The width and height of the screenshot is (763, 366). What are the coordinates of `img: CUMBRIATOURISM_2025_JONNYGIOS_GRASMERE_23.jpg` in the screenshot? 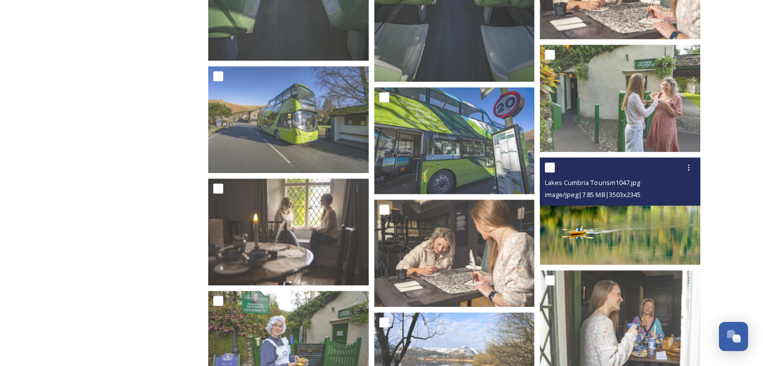 It's located at (455, 141).